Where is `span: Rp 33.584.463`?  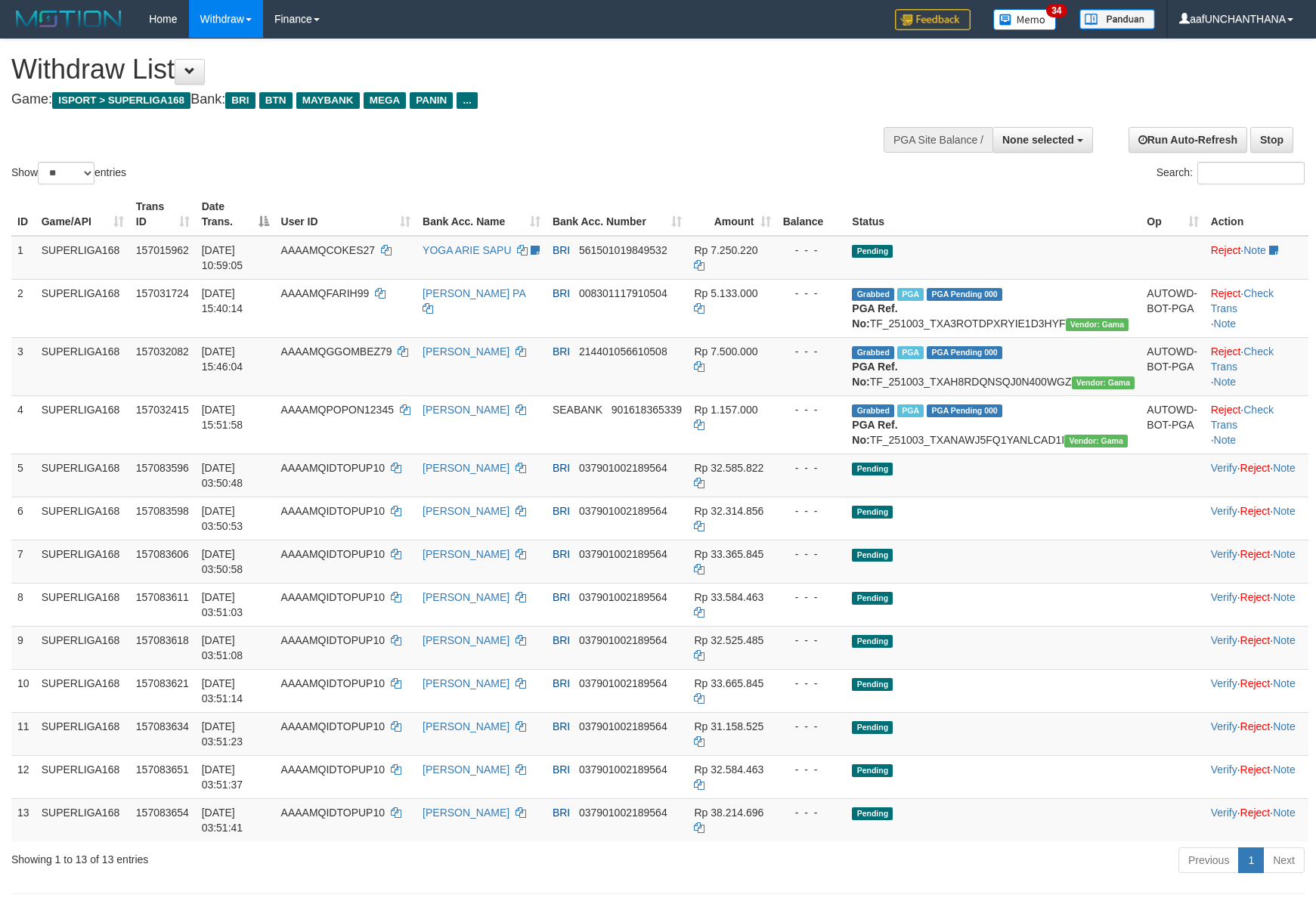
span: Rp 33.584.463 is located at coordinates (728, 597).